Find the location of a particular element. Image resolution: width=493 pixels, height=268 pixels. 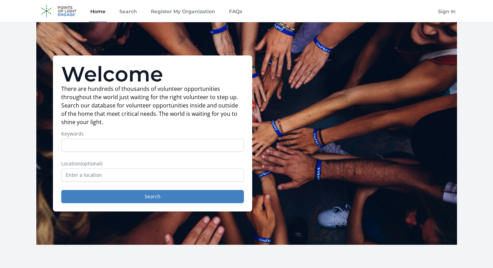

h1: Welcome is located at coordinates (153, 74).